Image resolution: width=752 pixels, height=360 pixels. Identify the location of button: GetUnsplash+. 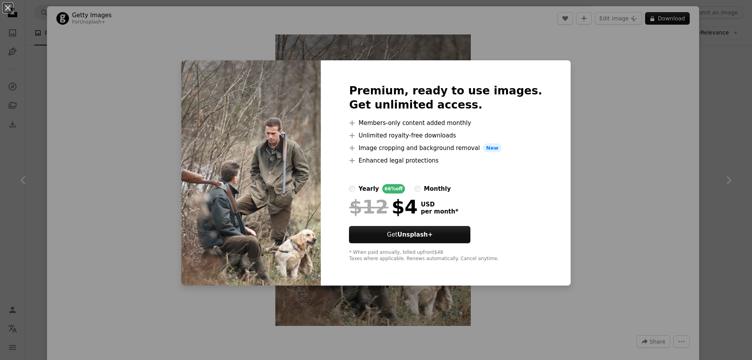
(410, 235).